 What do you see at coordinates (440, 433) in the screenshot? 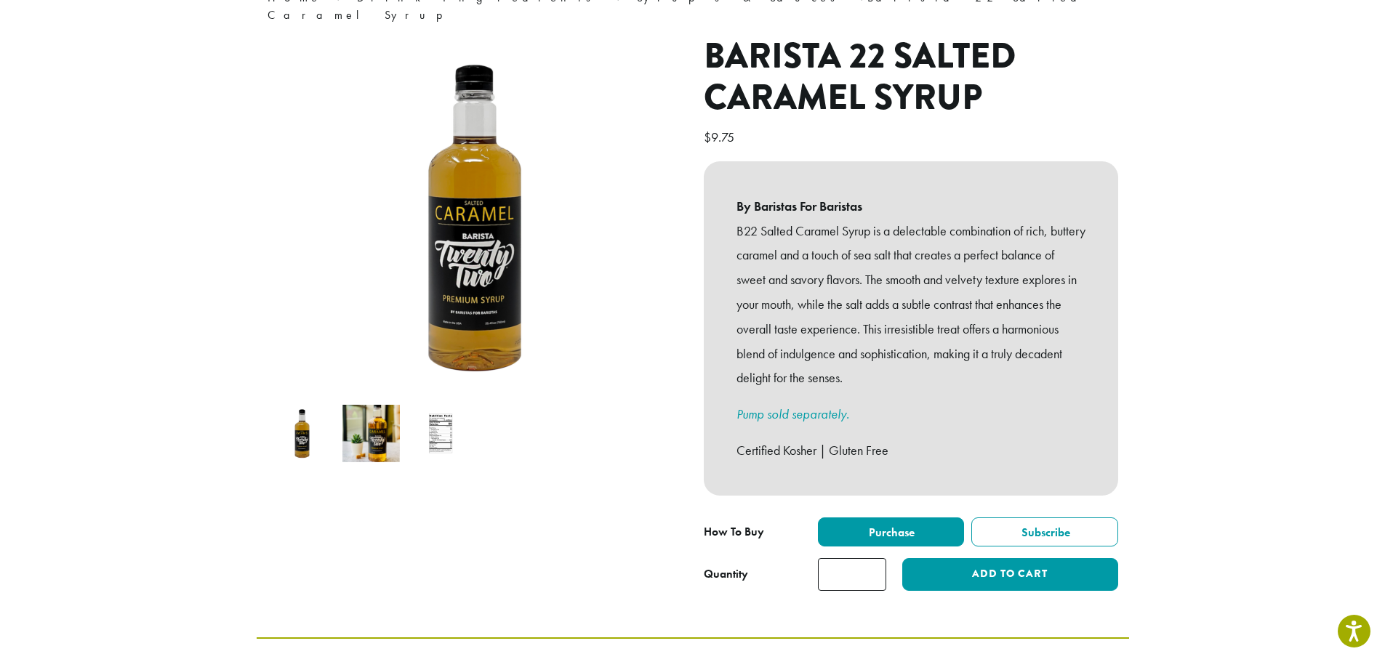
I see `img: Barista 22 Salted Caramel Syrup - Image 3` at bounding box center [440, 433].